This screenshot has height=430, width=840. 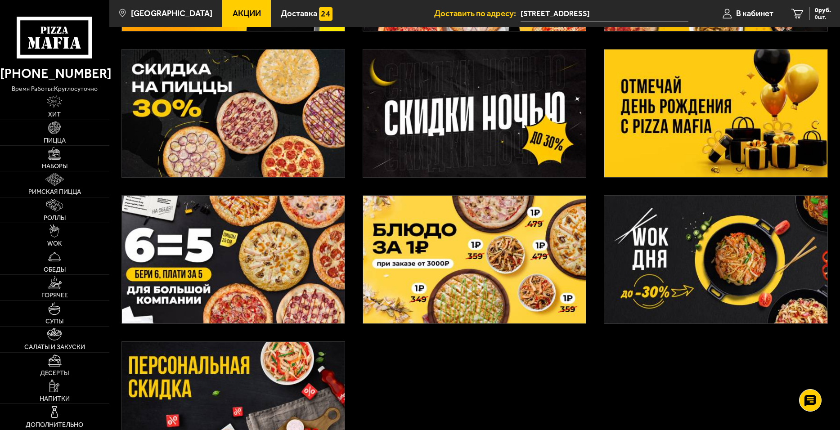 I want to click on span: WOK, so click(x=54, y=244).